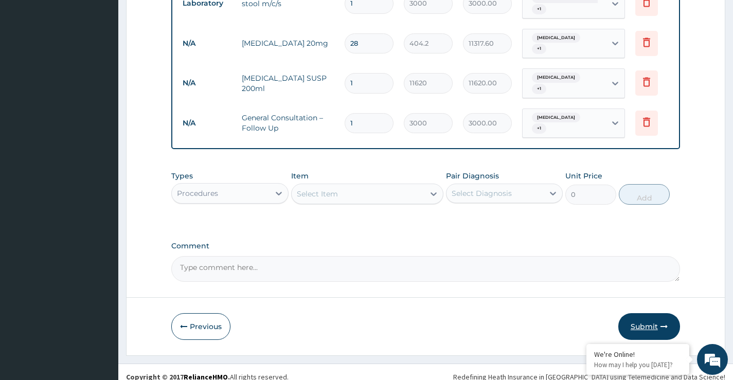  I want to click on div: Minimize live chat window, so click(181, 17).